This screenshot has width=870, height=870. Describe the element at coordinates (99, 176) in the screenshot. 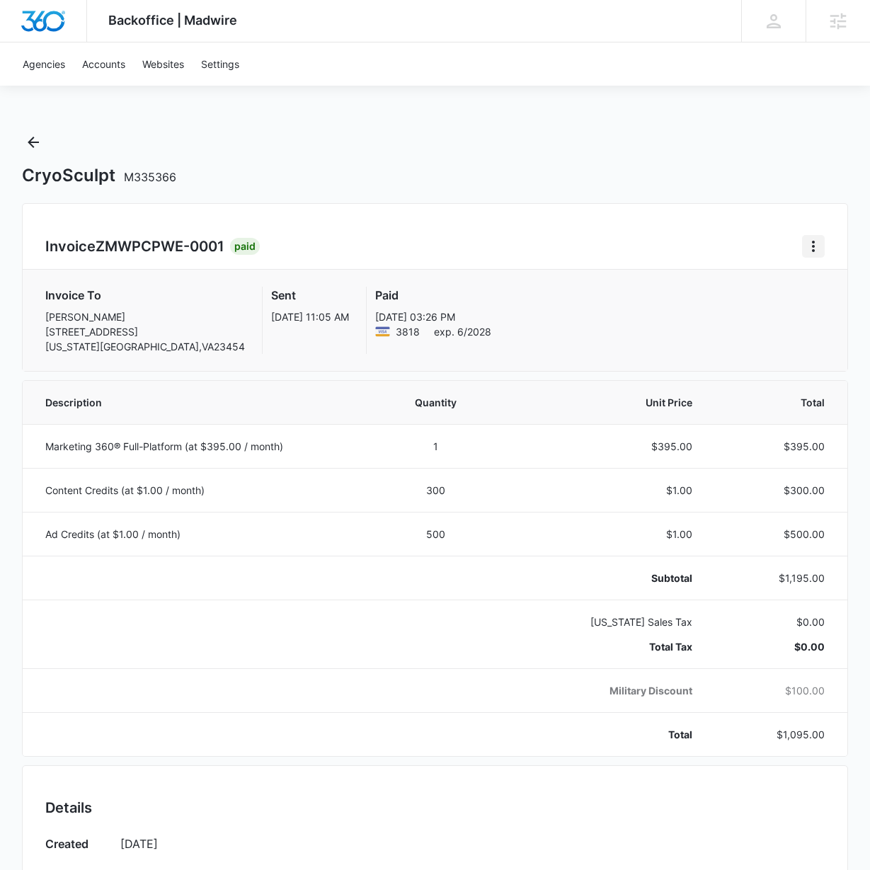

I see `h1: CryoSculpt` at that location.